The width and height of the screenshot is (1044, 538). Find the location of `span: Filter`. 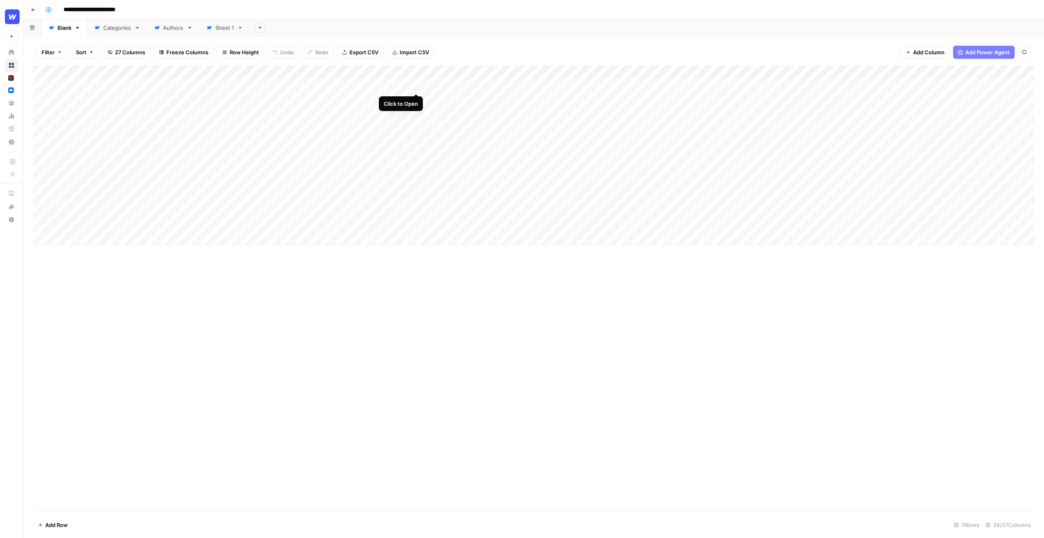

span: Filter is located at coordinates (48, 52).